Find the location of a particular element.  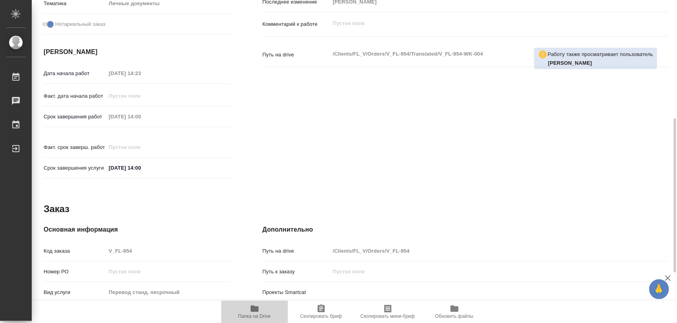

p: Вид услуги is located at coordinates (75, 292).